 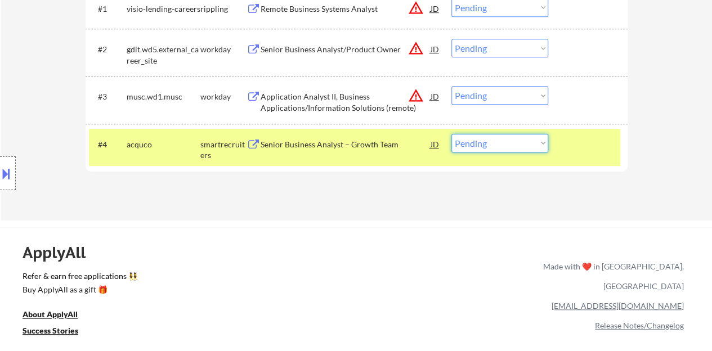 What do you see at coordinates (108, 9) in the screenshot?
I see `div: #1` at bounding box center [108, 9].